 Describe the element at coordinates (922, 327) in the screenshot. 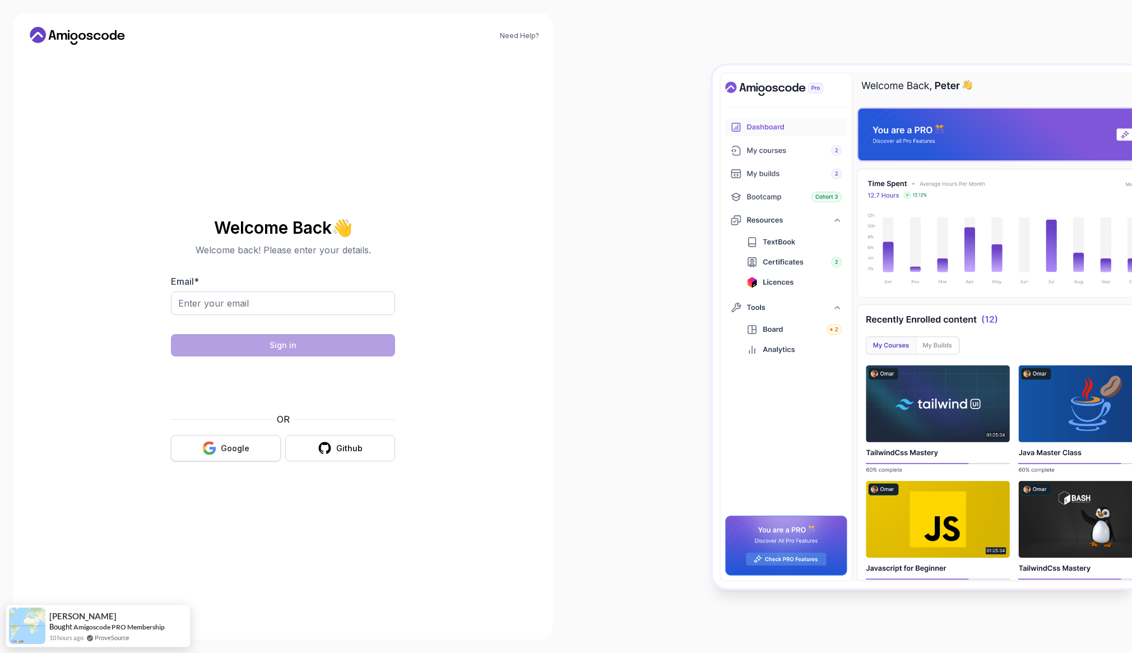

I see `img: Amigoscode Dashboard` at that location.